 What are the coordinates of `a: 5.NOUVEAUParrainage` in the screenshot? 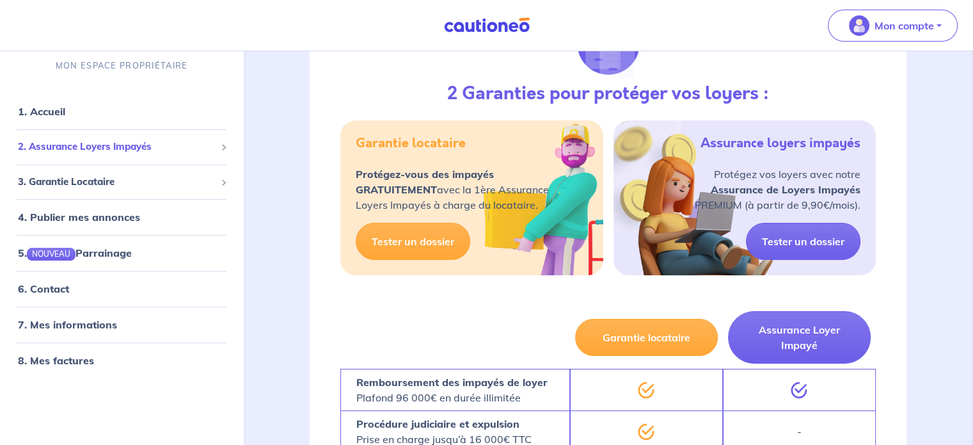 It's located at (75, 253).